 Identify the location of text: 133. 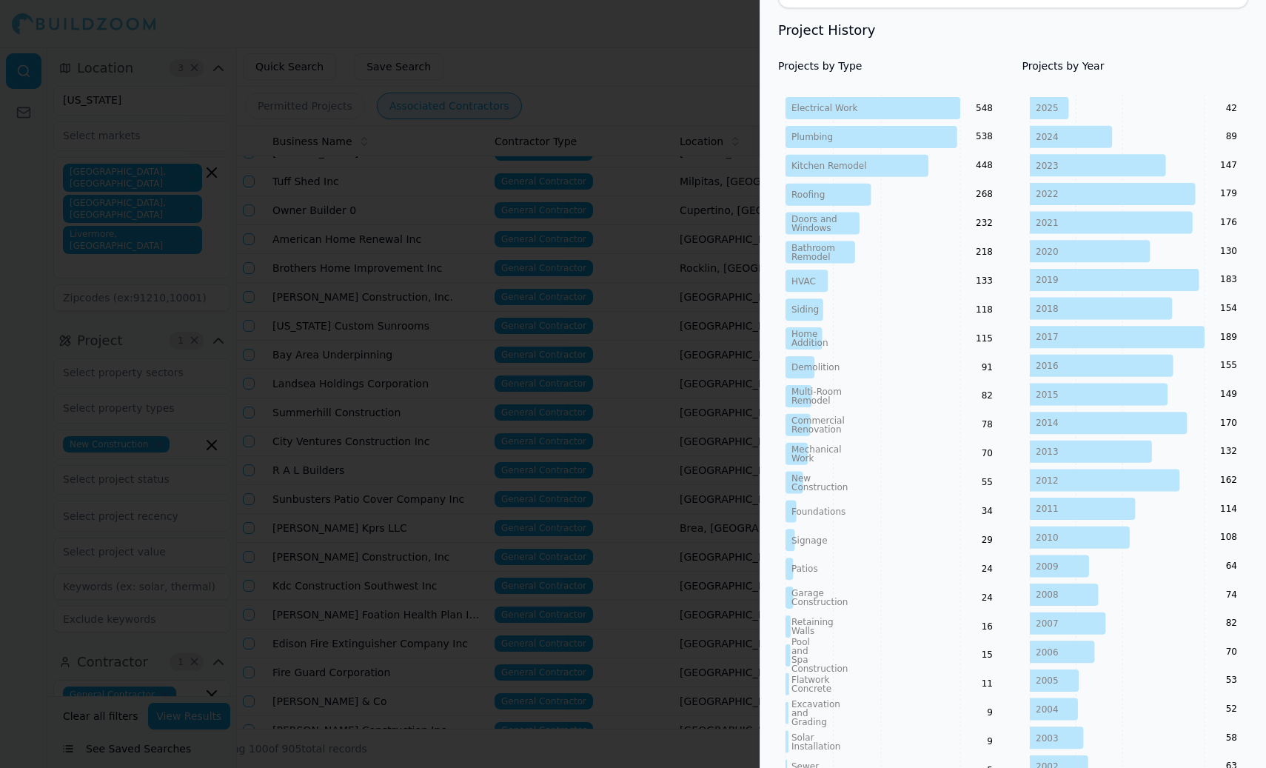
(984, 281).